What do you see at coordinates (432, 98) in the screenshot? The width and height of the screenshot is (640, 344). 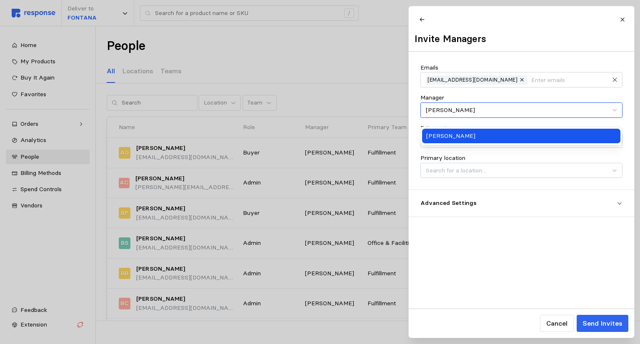 I see `p: Manager` at bounding box center [432, 98].